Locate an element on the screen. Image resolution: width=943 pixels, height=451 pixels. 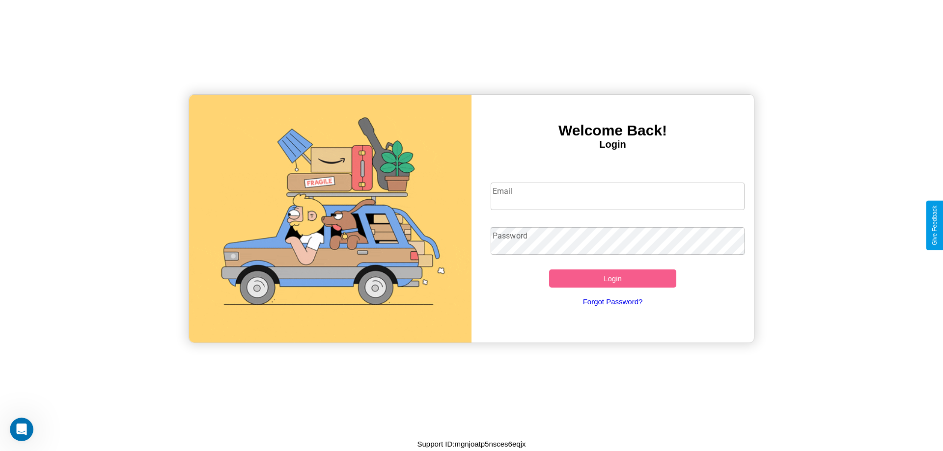
button: Login is located at coordinates (612, 278).